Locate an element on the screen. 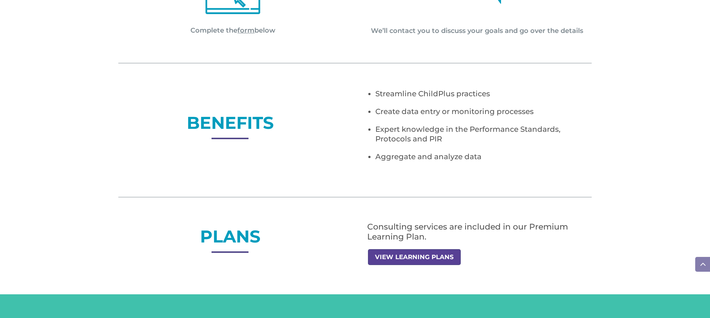  h2: BENEFITS is located at coordinates (230, 125).